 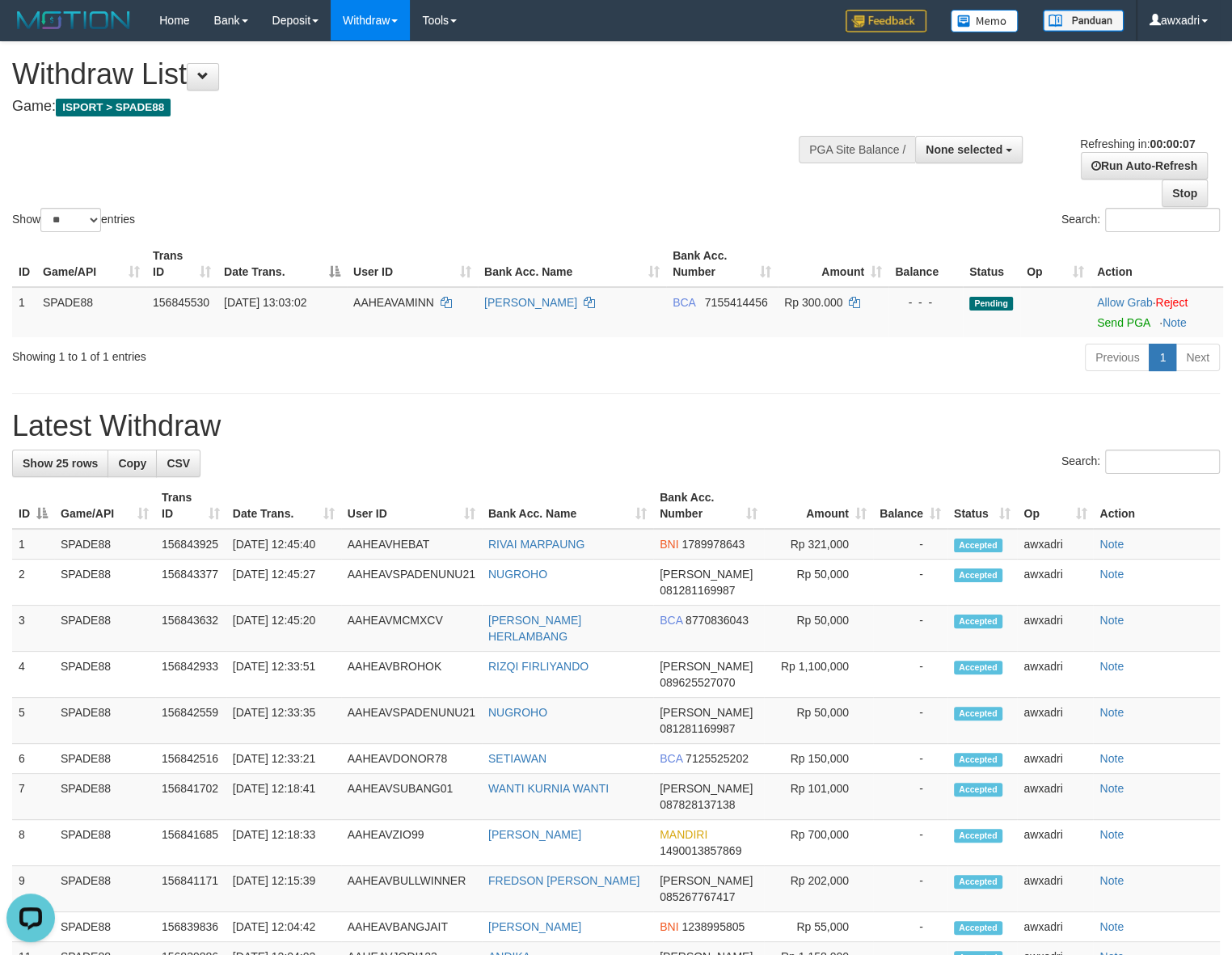 What do you see at coordinates (33, 888) in the screenshot?
I see `td: 9` at bounding box center [33, 888].